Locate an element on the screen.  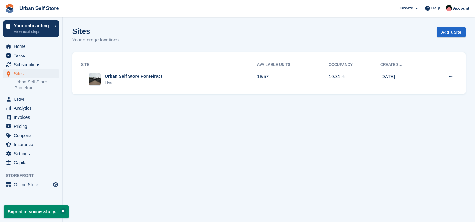
span: Storefront is located at coordinates (34, 176).